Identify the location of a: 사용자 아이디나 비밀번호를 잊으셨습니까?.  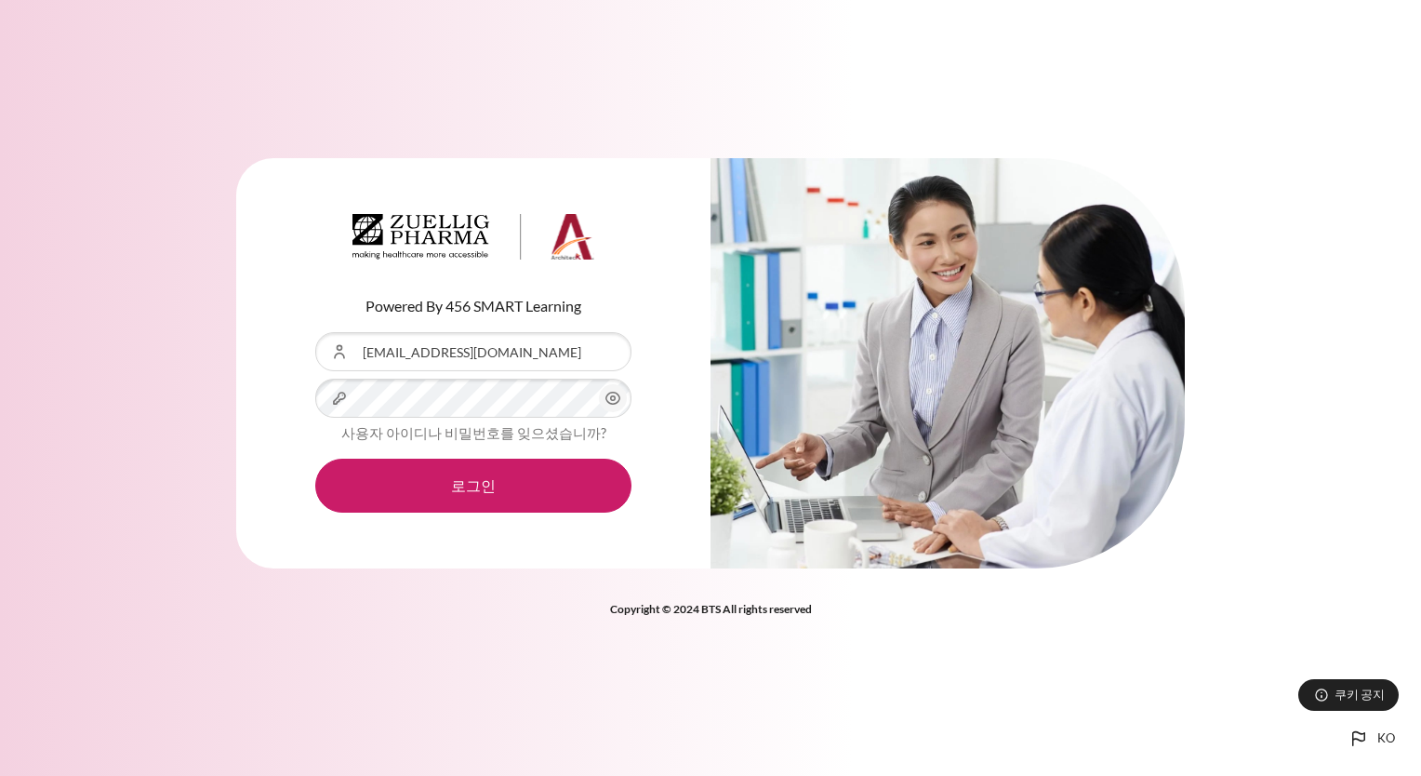
(473, 432).